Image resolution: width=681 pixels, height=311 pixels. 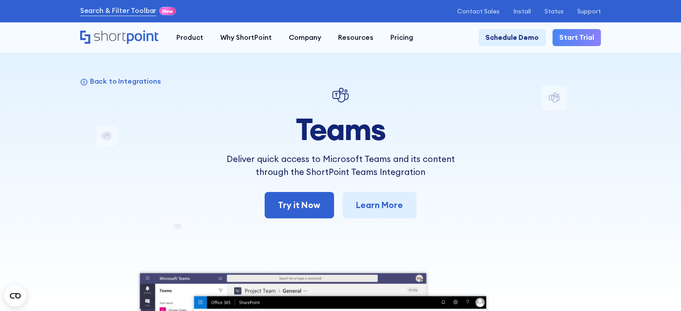 What do you see at coordinates (554, 11) in the screenshot?
I see `a: Status` at bounding box center [554, 11].